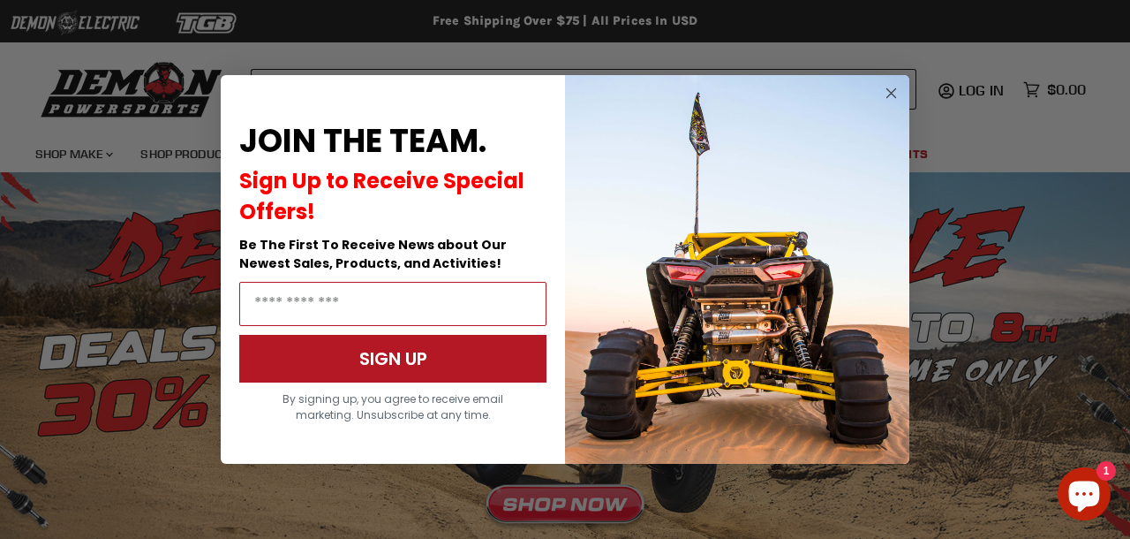 The width and height of the screenshot is (1130, 539). I want to click on inbox-online-store-chat: Shopify online store chat, so click(1084, 495).